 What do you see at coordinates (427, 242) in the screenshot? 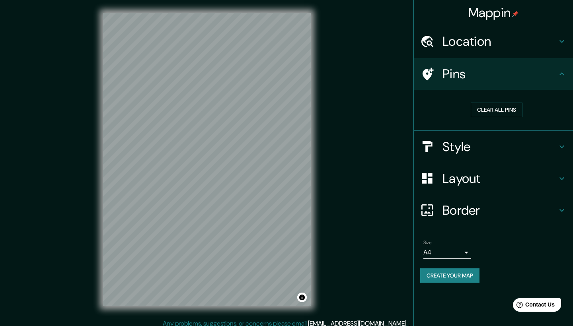
I see `label: Size` at bounding box center [427, 242].